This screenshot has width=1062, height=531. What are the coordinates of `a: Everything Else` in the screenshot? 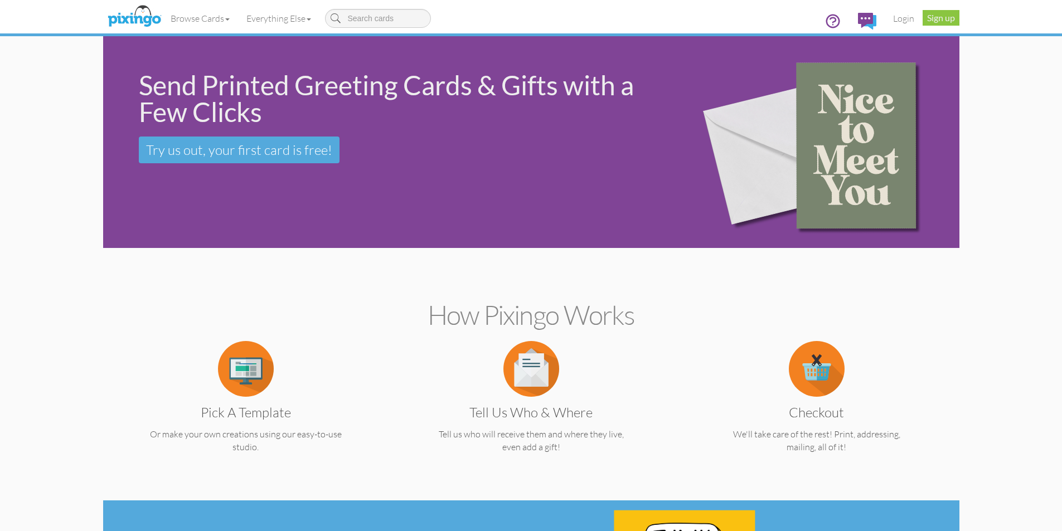 It's located at (279, 18).